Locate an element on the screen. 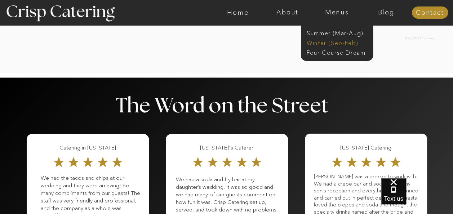 This screenshot has width=453, height=214. nav: Four Course Dream is located at coordinates (338, 52).